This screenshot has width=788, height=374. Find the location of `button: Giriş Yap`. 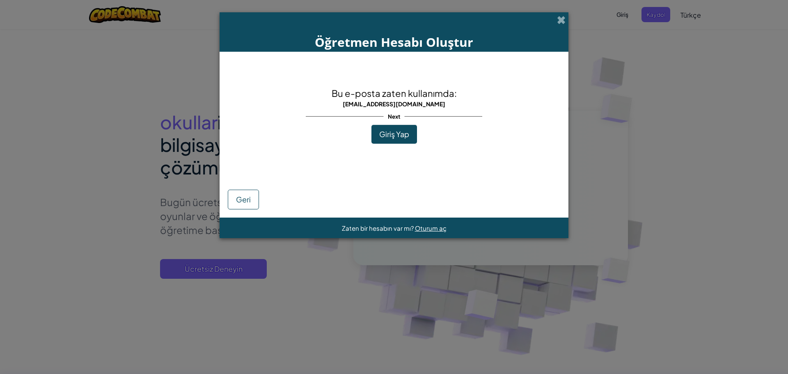

button: Giriş Yap is located at coordinates (394, 134).